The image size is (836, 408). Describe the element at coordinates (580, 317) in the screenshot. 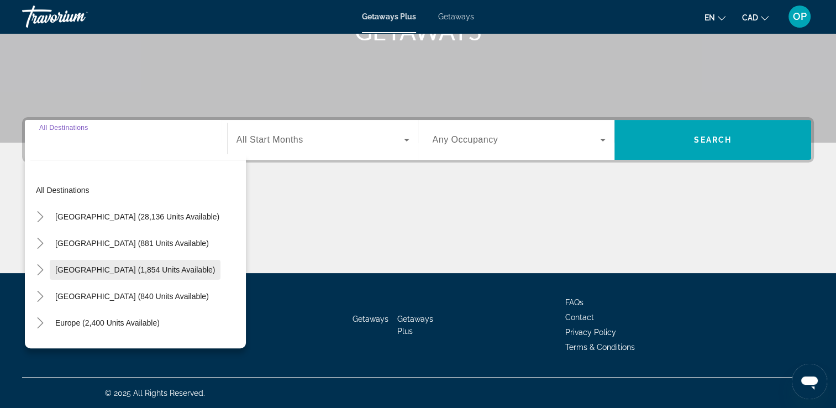

I see `span: Contact` at that location.